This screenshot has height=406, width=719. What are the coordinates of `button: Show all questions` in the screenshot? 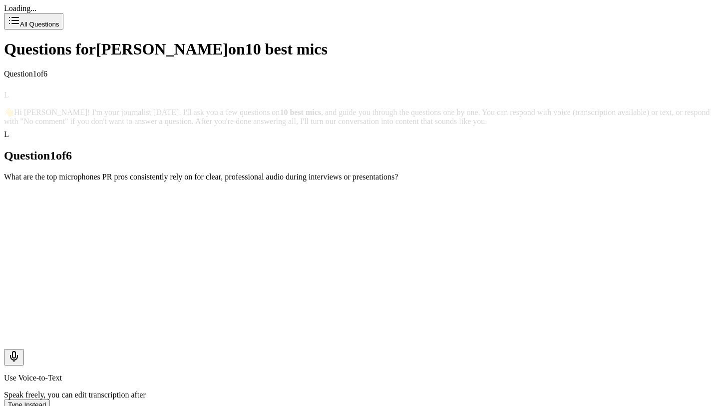 It's located at (33, 21).